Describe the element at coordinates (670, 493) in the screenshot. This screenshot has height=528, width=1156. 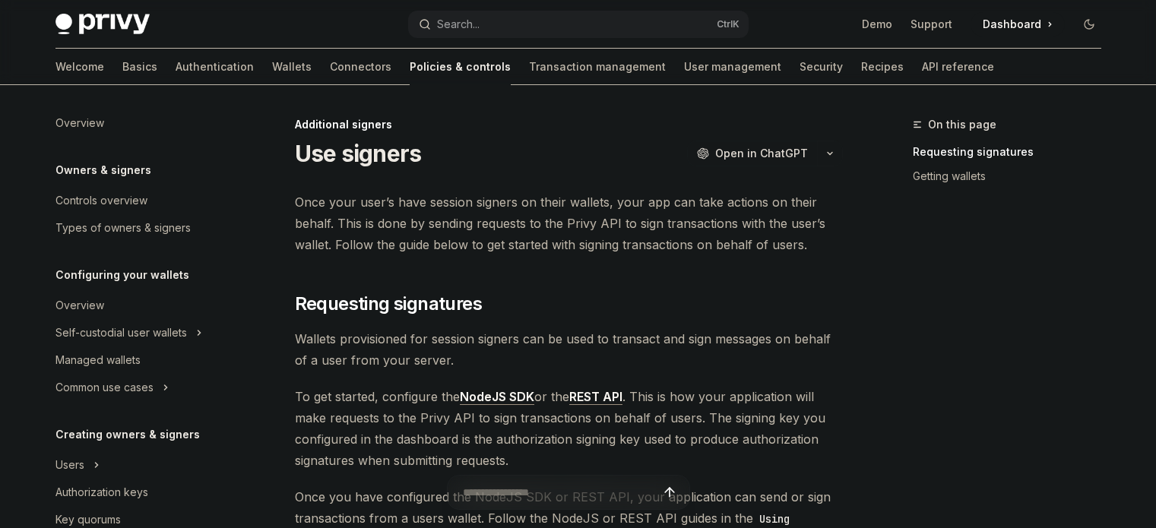
I see `button: Send message` at that location.